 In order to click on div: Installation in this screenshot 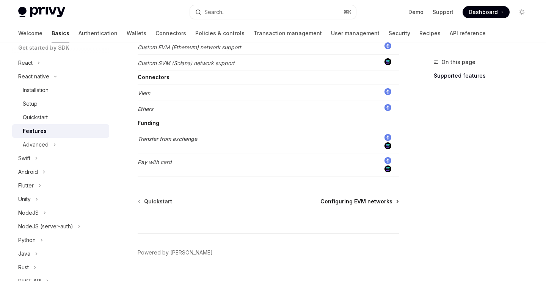, I will do `click(36, 90)`.